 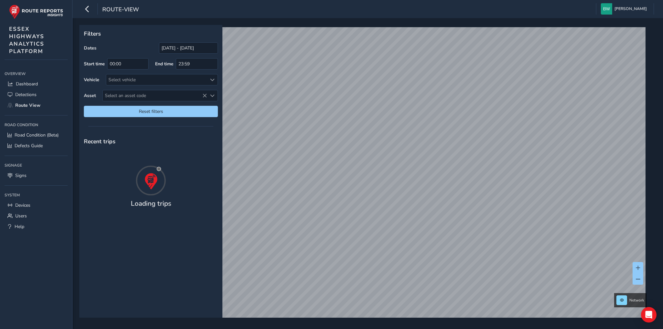 What do you see at coordinates (90, 48) in the screenshot?
I see `label: Dates` at bounding box center [90, 48].